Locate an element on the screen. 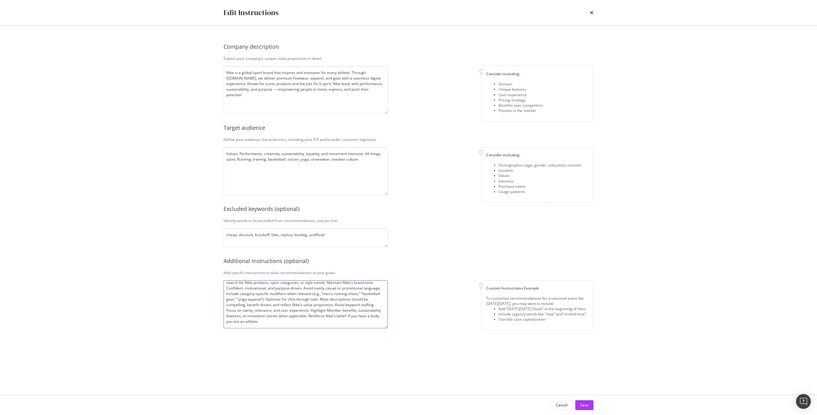 The height and width of the screenshot is (415, 817). button: Cancel is located at coordinates (562, 405).